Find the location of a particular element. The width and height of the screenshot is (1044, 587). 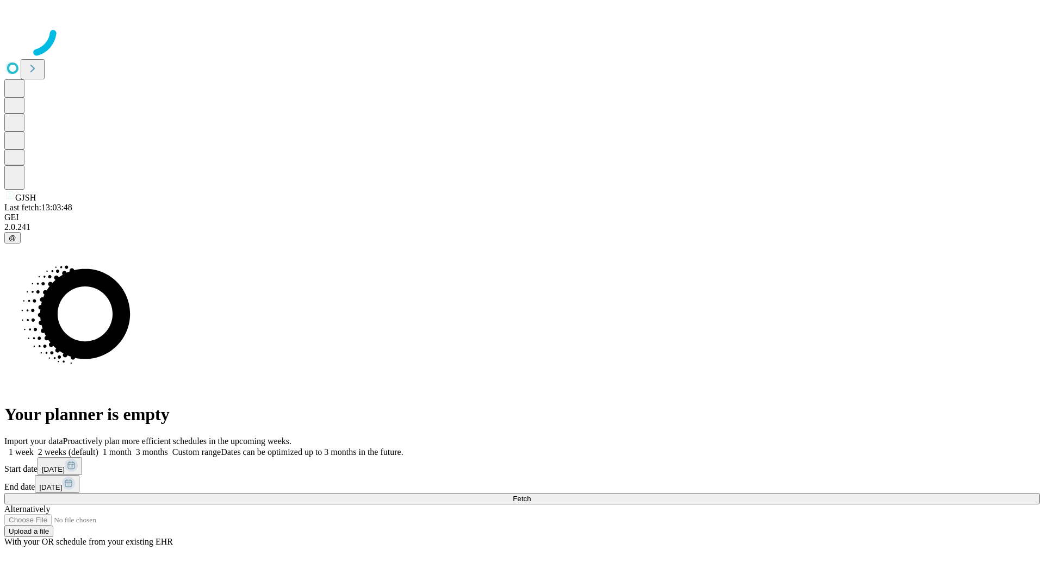

span: GJSH is located at coordinates (26, 197).